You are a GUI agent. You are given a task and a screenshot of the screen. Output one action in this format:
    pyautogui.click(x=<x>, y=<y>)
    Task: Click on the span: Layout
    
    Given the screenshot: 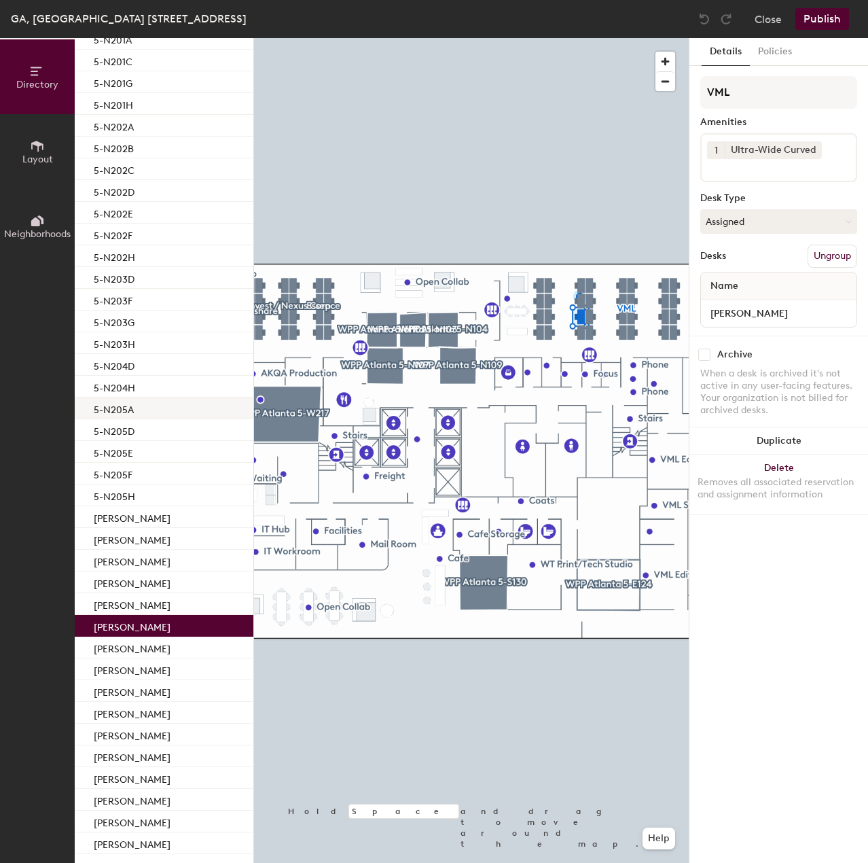 What is the action you would take?
    pyautogui.click(x=37, y=159)
    